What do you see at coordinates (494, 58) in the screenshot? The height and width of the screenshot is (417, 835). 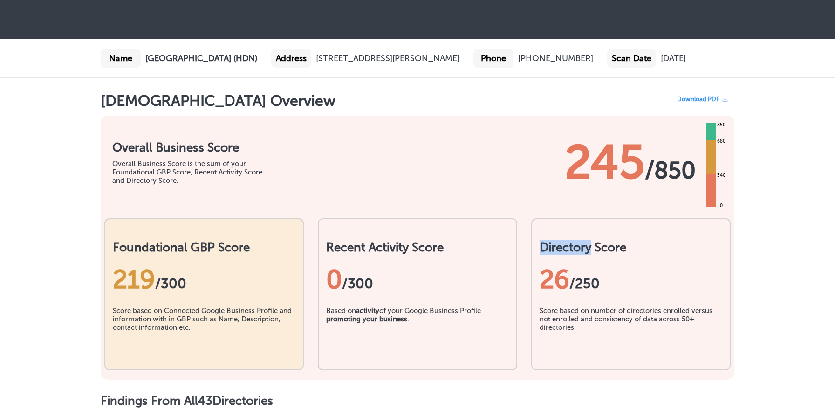 I see `div: Phone` at bounding box center [494, 58].